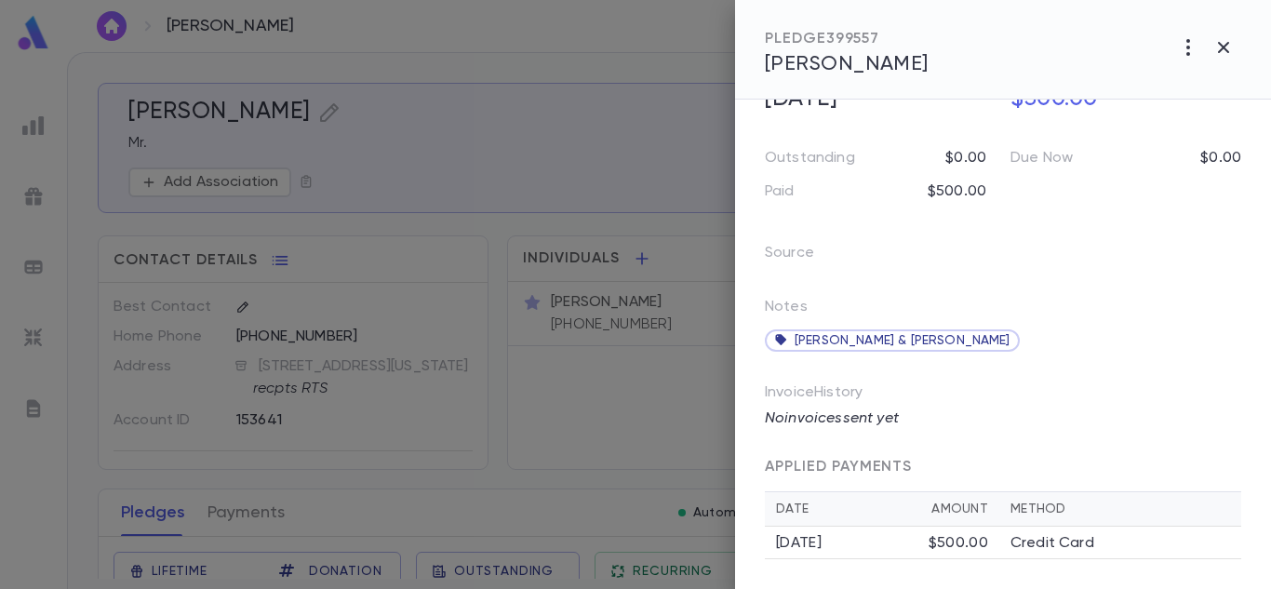  What do you see at coordinates (1120, 509) in the screenshot?
I see `th: Method` at bounding box center [1120, 509].